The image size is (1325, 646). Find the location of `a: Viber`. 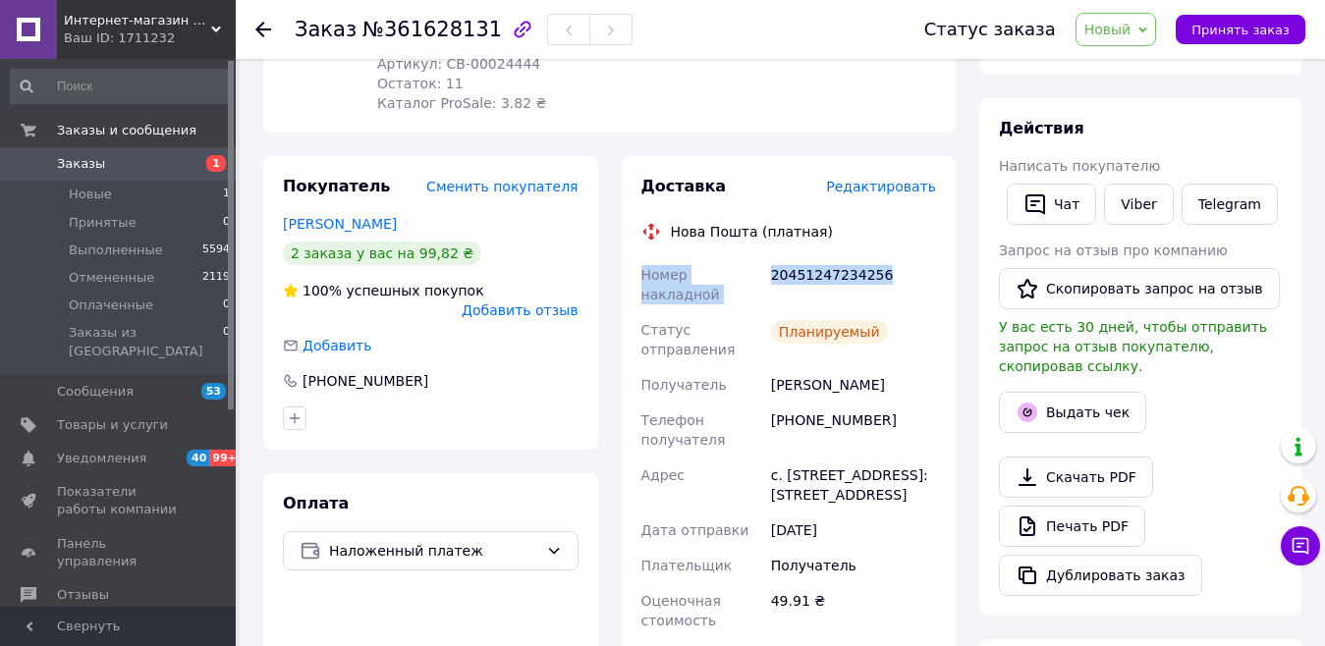

a: Viber is located at coordinates (1138, 204).